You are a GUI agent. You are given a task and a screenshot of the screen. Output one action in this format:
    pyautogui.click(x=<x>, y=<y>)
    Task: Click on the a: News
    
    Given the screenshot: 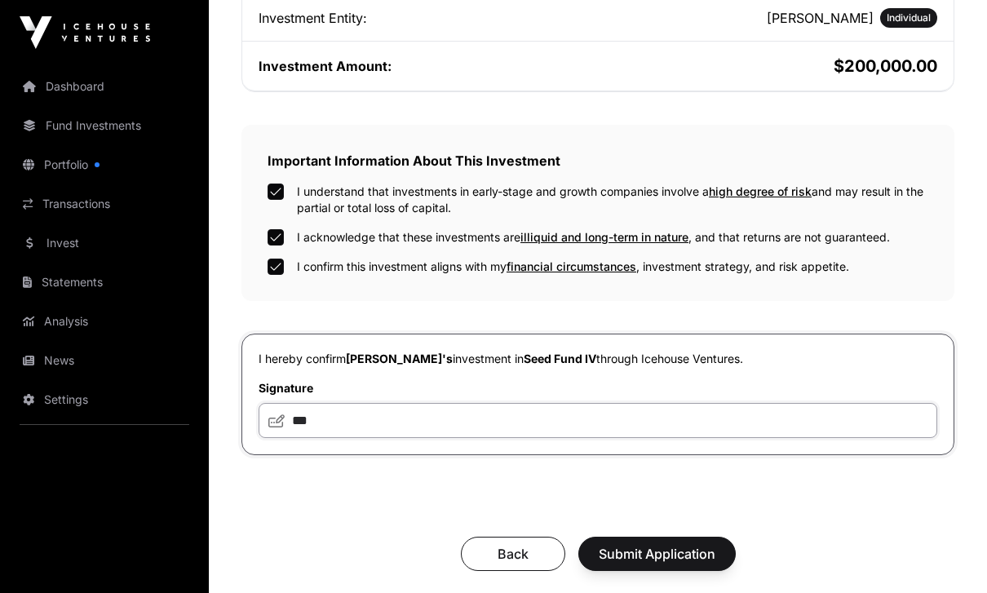 What is the action you would take?
    pyautogui.click(x=104, y=360)
    